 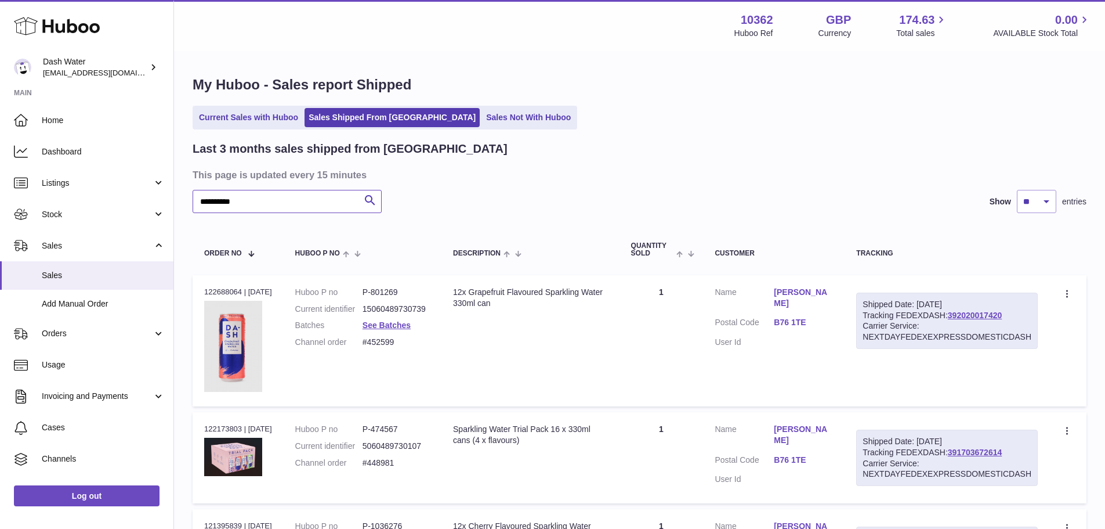 What do you see at coordinates (975, 315) in the screenshot?
I see `a: 392020017420` at bounding box center [975, 315].